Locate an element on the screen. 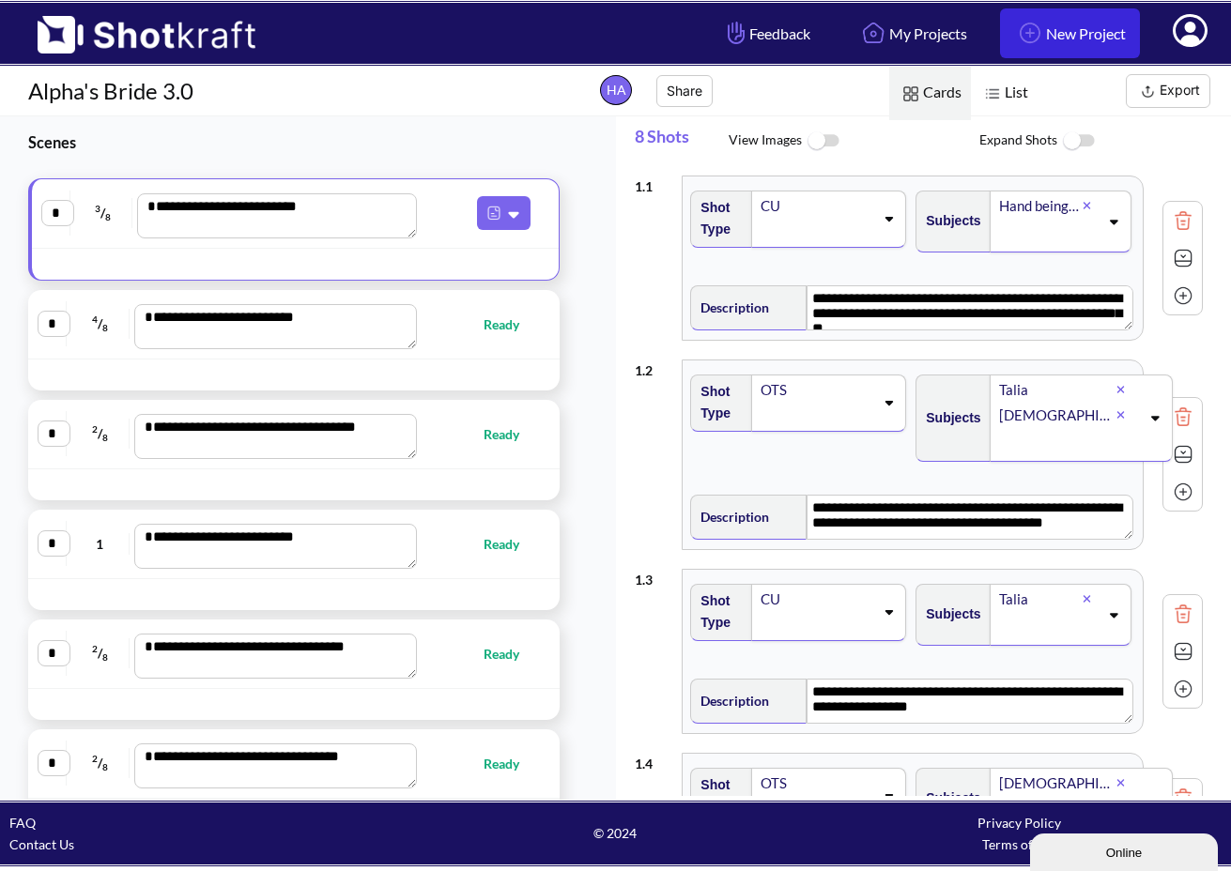 This screenshot has width=1231, height=871. div: Privacy Policy is located at coordinates (1020, 822).